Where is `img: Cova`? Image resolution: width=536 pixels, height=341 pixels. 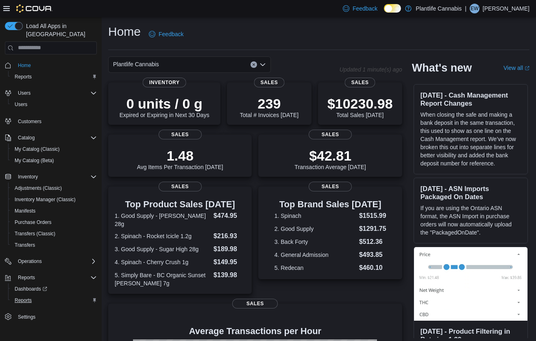
img: Cova is located at coordinates (34, 9).